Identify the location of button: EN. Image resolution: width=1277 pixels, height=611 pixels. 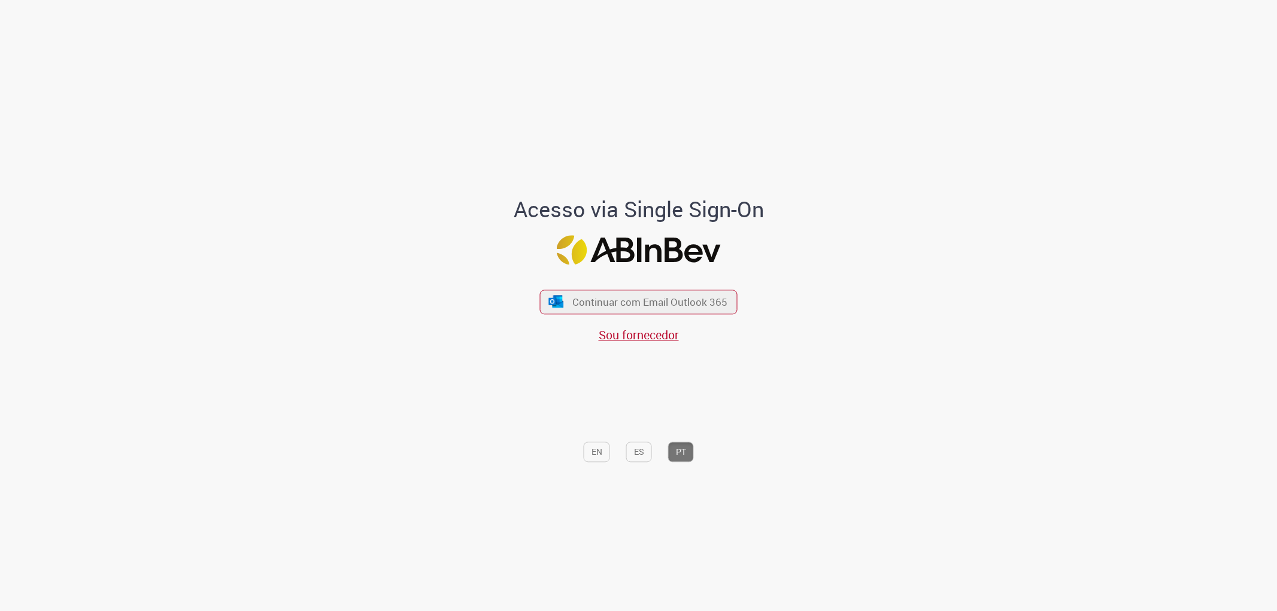
(597, 452).